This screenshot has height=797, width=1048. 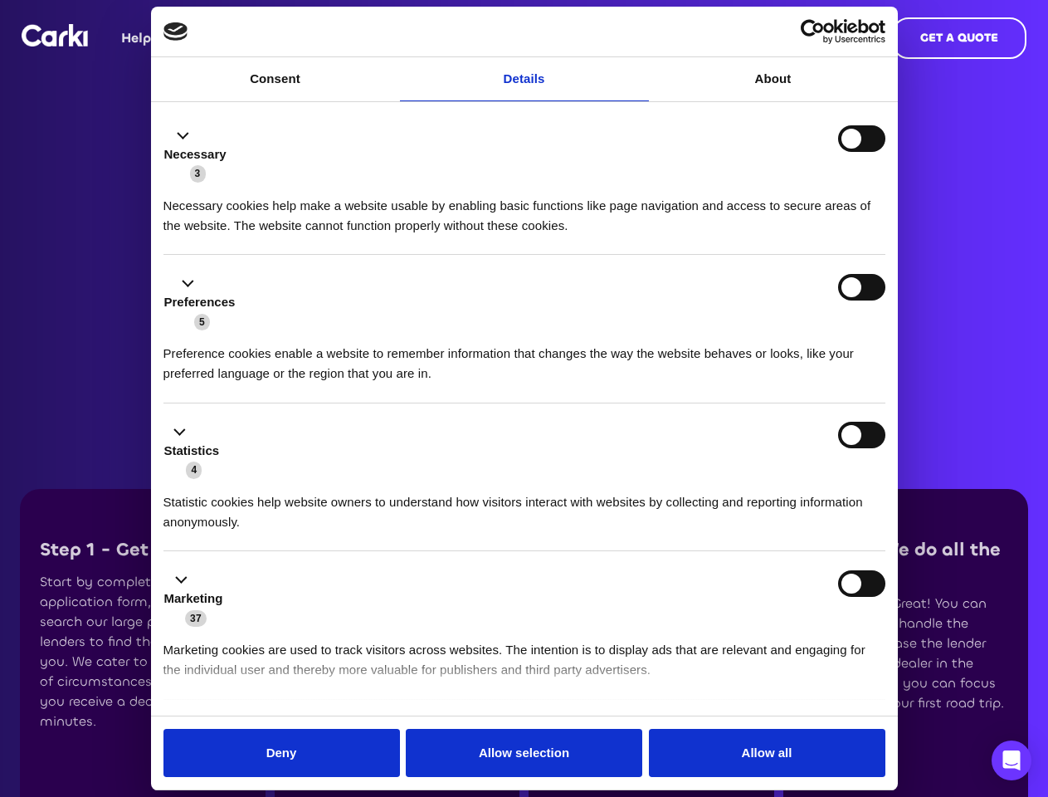 I want to click on button: Necessary (3), so click(x=200, y=154).